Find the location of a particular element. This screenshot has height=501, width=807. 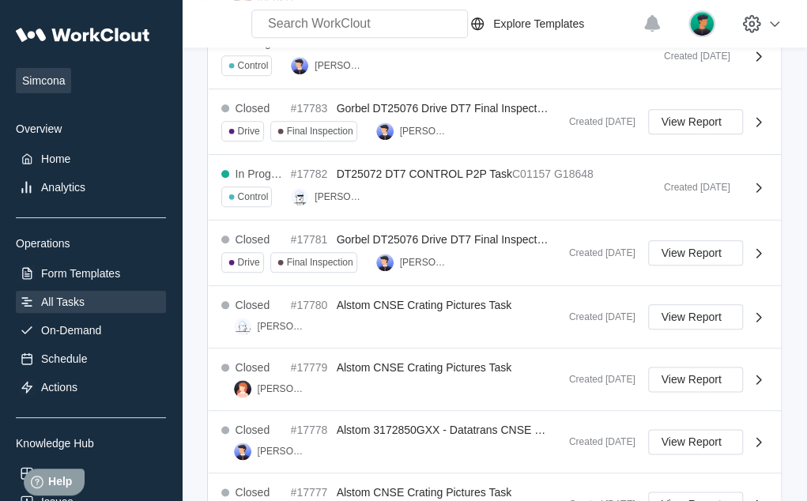

div: Explore Templates is located at coordinates (539, 24).